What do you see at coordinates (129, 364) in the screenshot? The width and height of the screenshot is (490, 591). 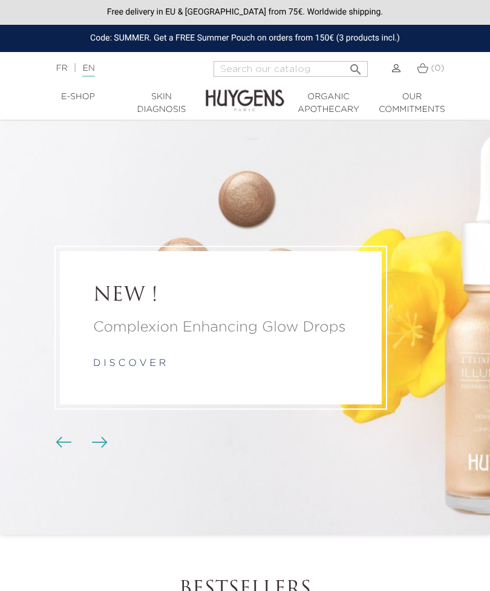 I see `a: d i s c o v e r` at bounding box center [129, 364].